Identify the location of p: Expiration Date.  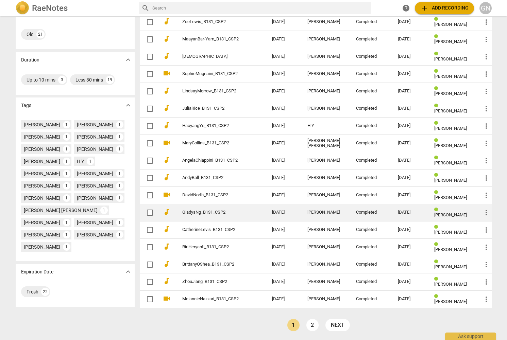
(37, 272).